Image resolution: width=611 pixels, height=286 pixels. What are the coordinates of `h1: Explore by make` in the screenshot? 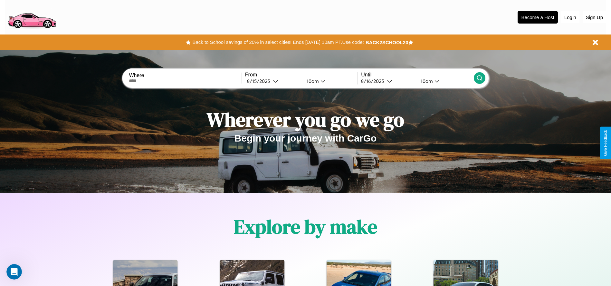 It's located at (305, 226).